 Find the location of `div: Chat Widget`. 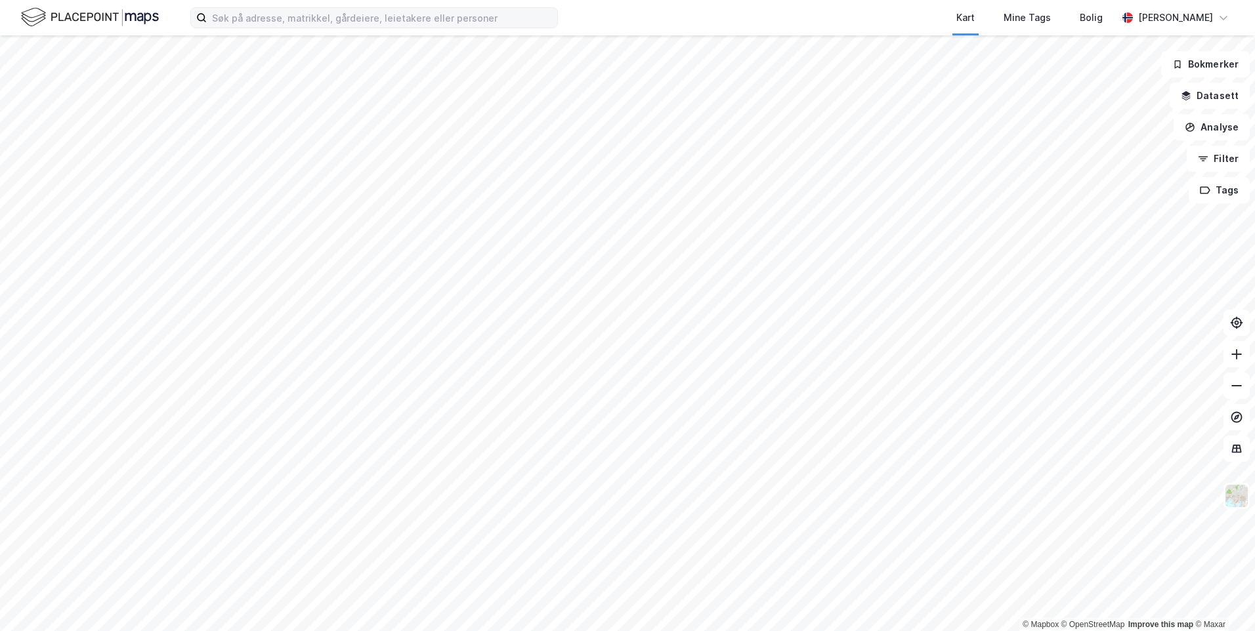

div: Chat Widget is located at coordinates (1222, 600).